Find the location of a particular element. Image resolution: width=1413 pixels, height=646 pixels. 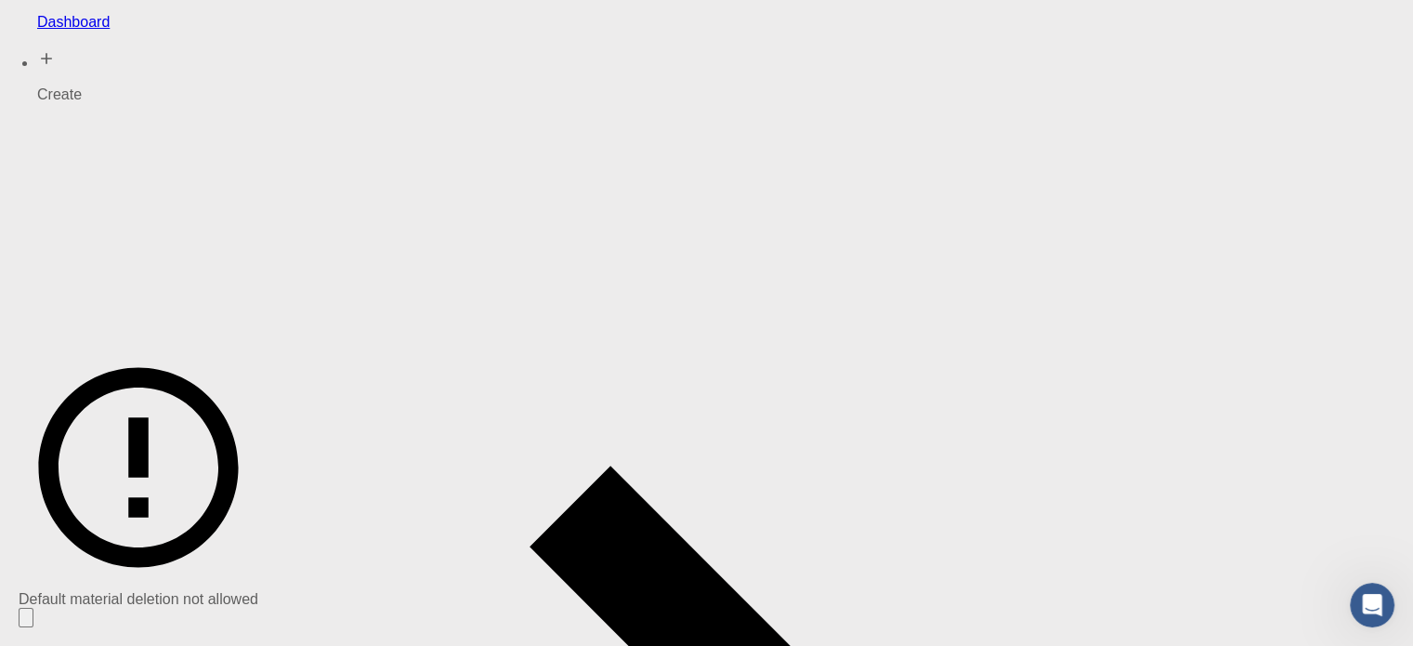

p: Dashboard is located at coordinates (725, 22).